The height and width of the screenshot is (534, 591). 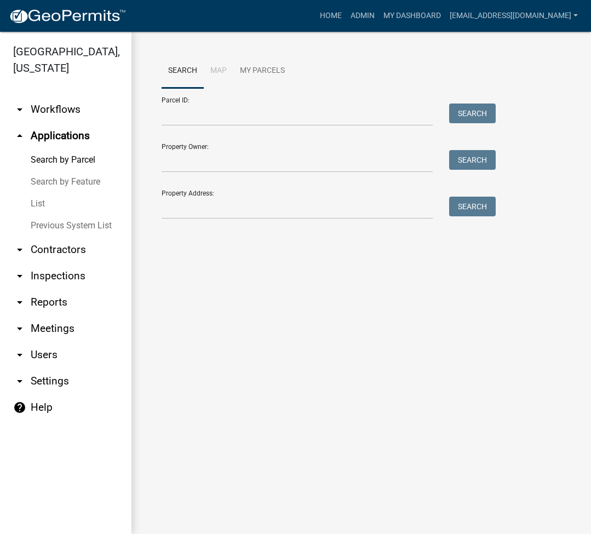 What do you see at coordinates (412, 16) in the screenshot?
I see `a: My Dashboard` at bounding box center [412, 16].